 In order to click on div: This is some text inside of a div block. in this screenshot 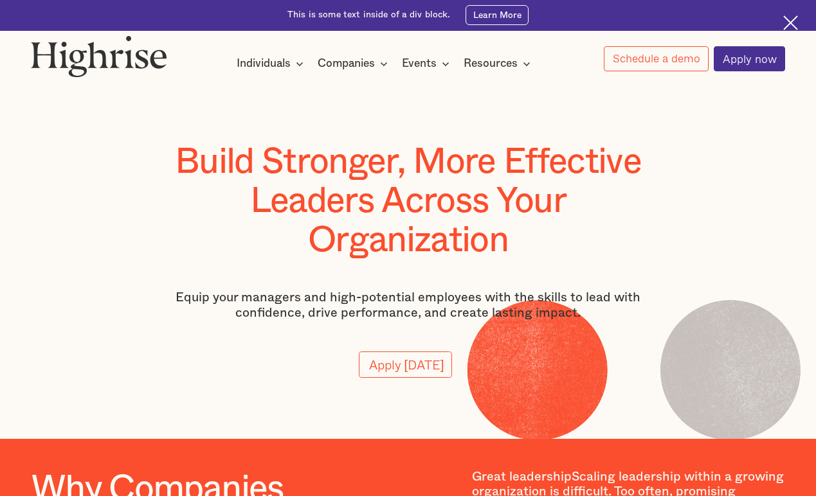, I will do `click(369, 15)`.